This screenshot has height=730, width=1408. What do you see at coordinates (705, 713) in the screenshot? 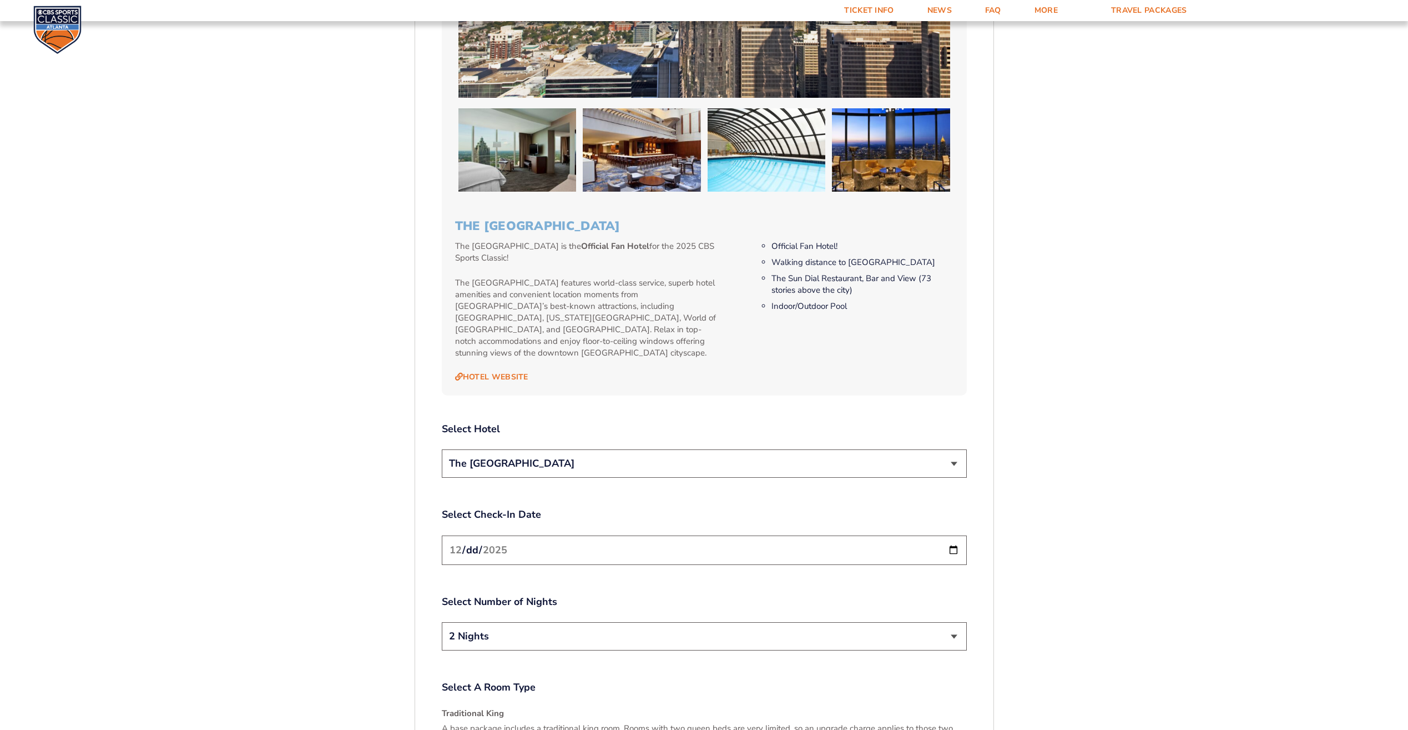
I see `h4: Traditional King` at bounding box center [705, 713].